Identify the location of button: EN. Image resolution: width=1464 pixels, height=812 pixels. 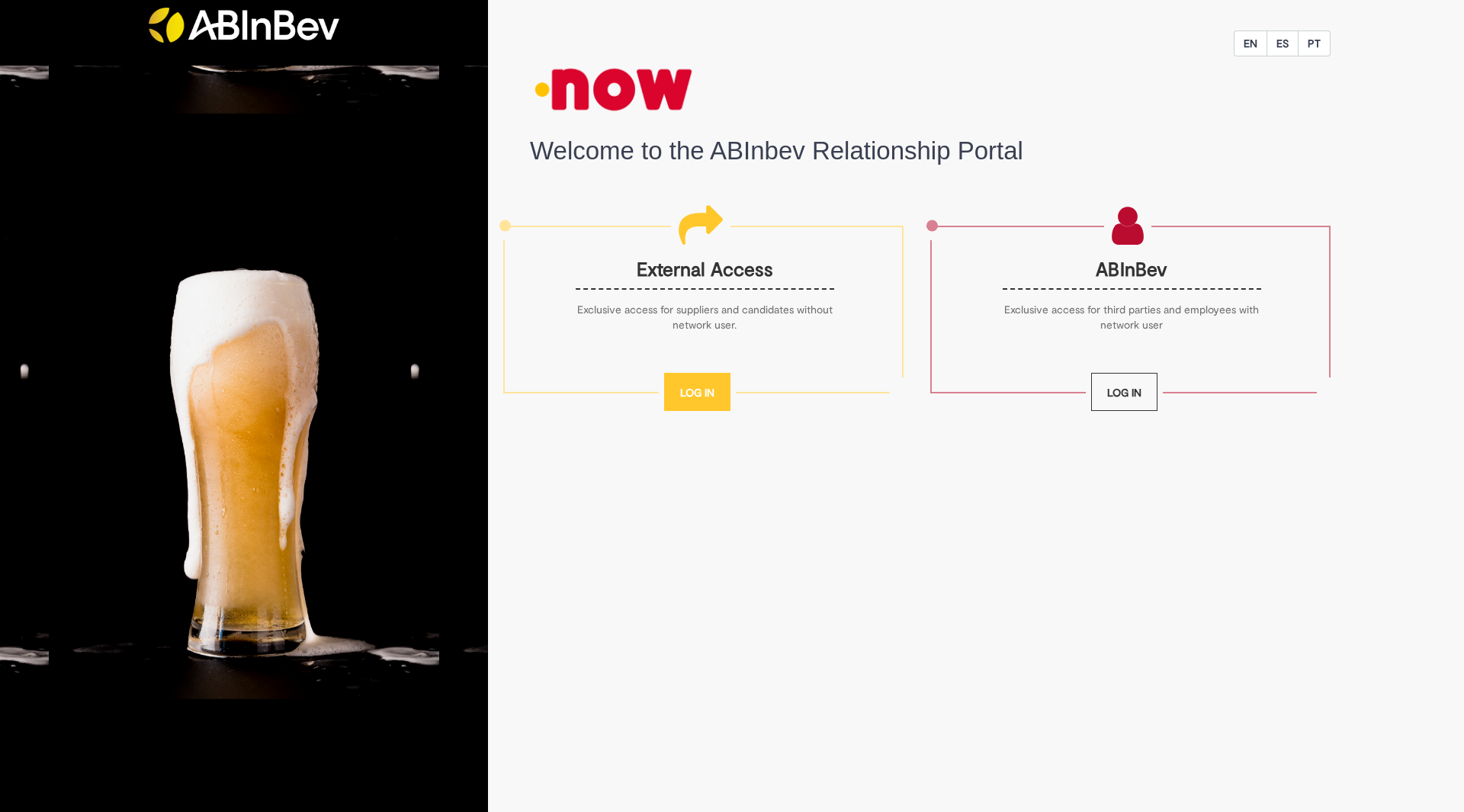
(1250, 44).